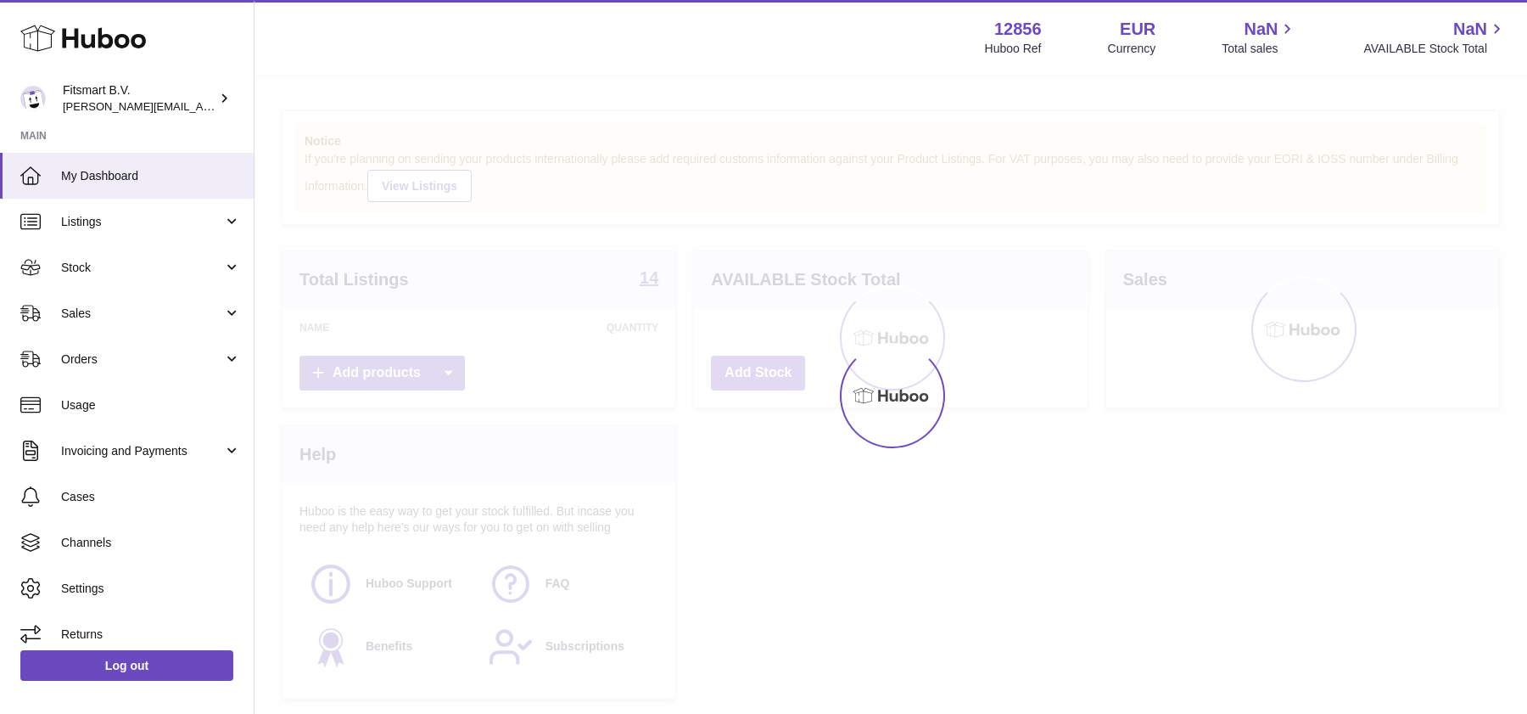 The width and height of the screenshot is (1527, 714). I want to click on span: Orders, so click(142, 359).